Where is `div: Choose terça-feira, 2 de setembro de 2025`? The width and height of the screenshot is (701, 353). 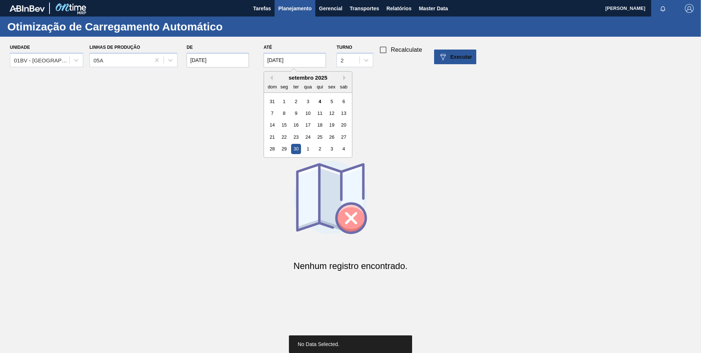 div: Choose terça-feira, 2 de setembro de 2025 is located at coordinates (296, 101).